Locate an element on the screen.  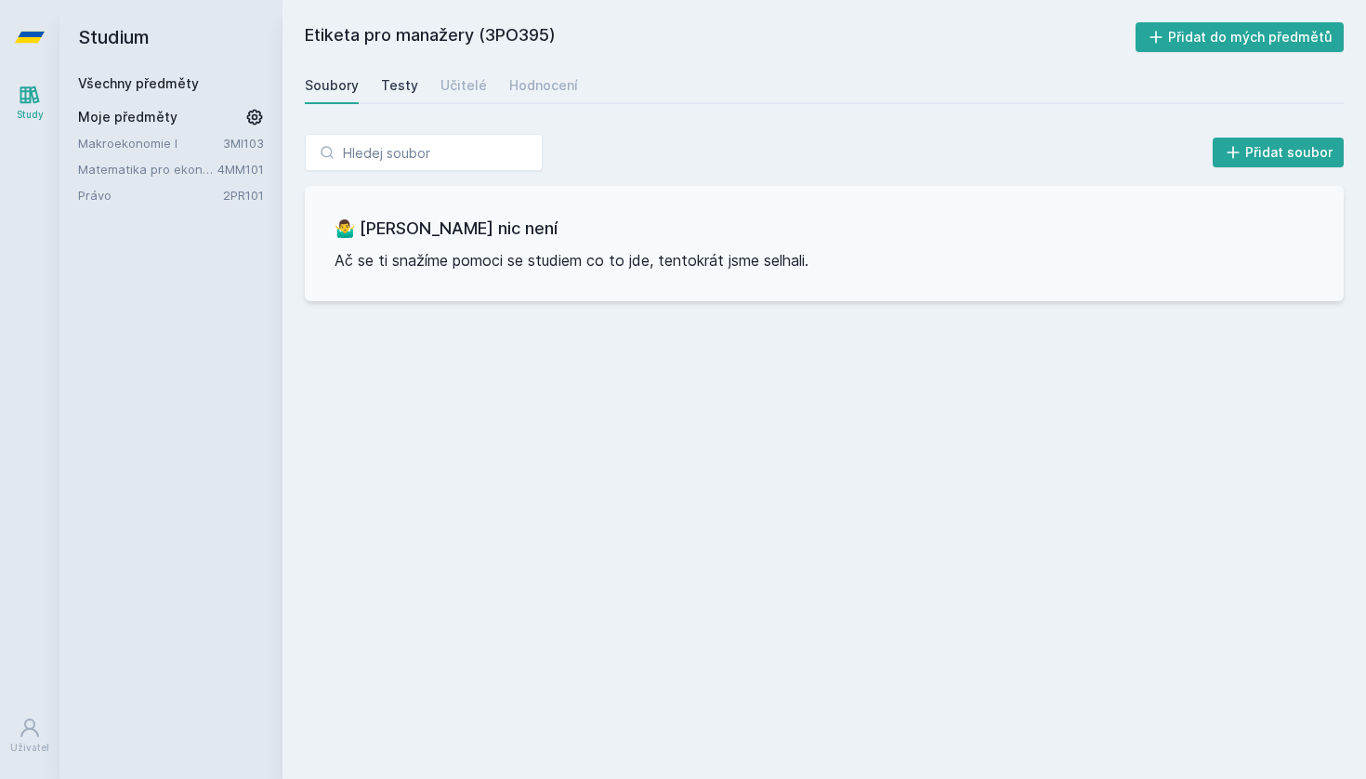
a: Study is located at coordinates (30, 102).